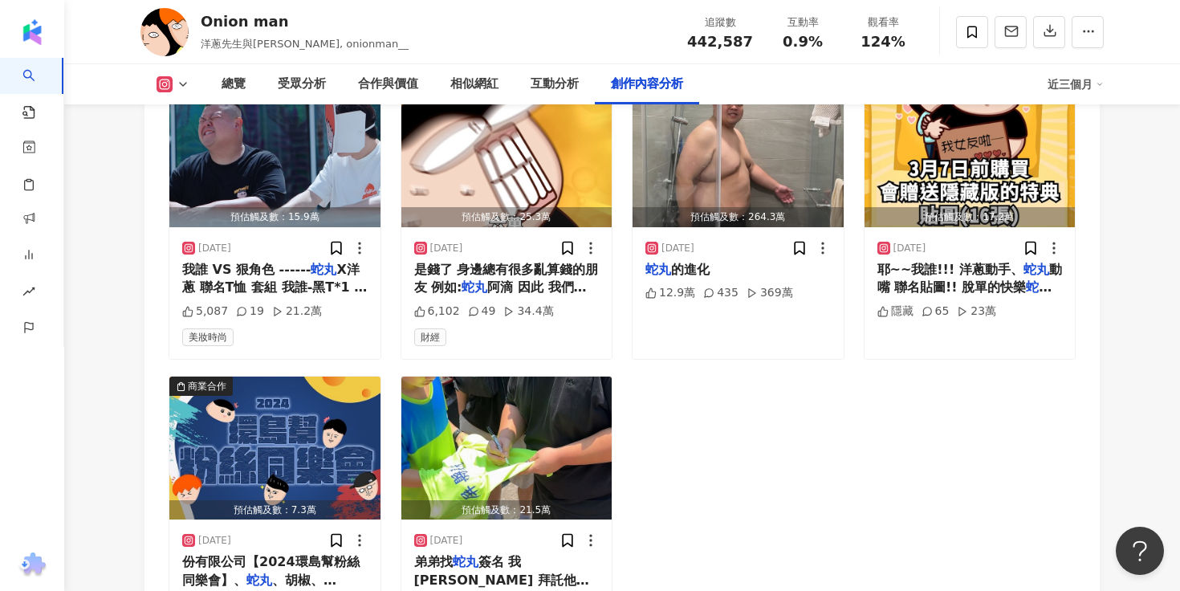 The width and height of the screenshot is (1180, 591). I want to click on div: 預估觸及數：17.2萬, so click(970, 217).